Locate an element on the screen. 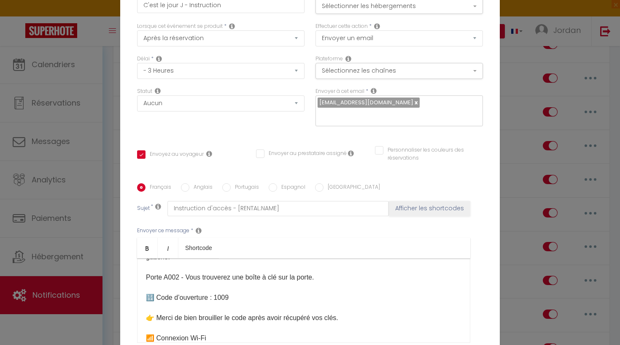  button: Afficher les shortcodes is located at coordinates (429, 208).